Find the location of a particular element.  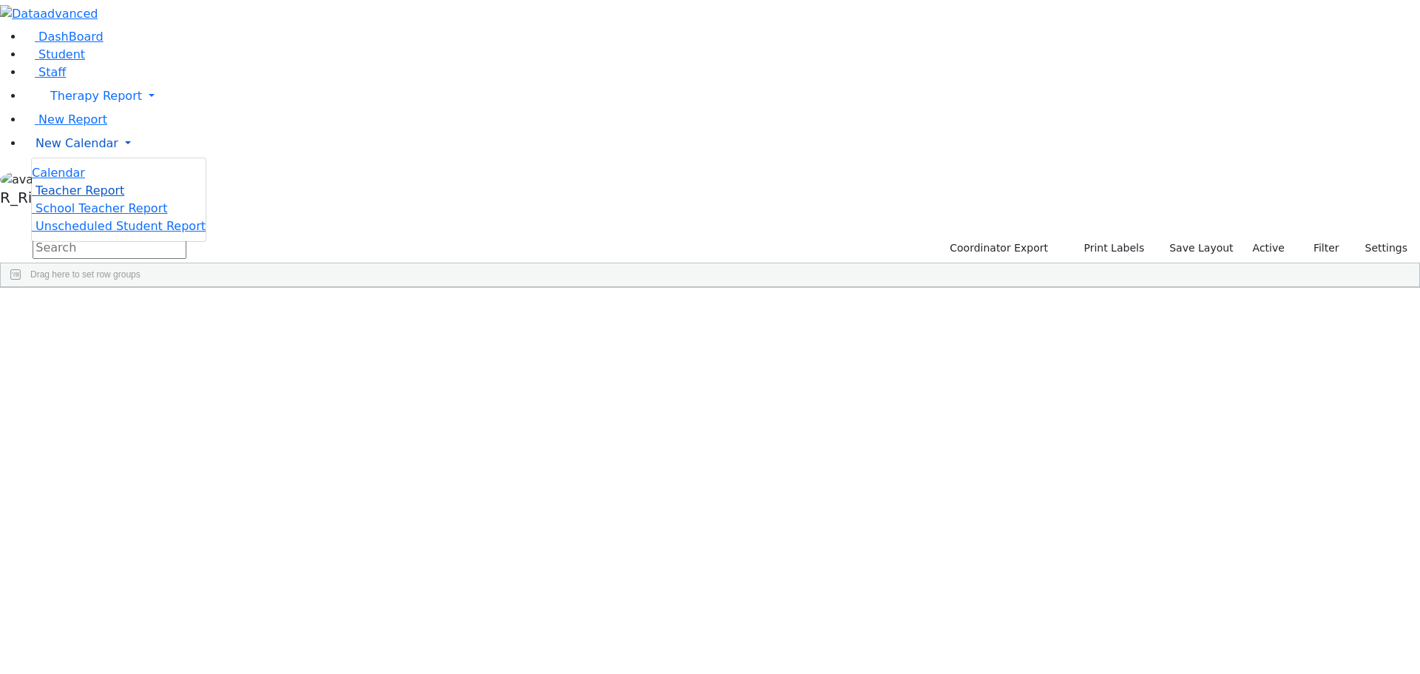

button: Settings is located at coordinates (1380, 248).